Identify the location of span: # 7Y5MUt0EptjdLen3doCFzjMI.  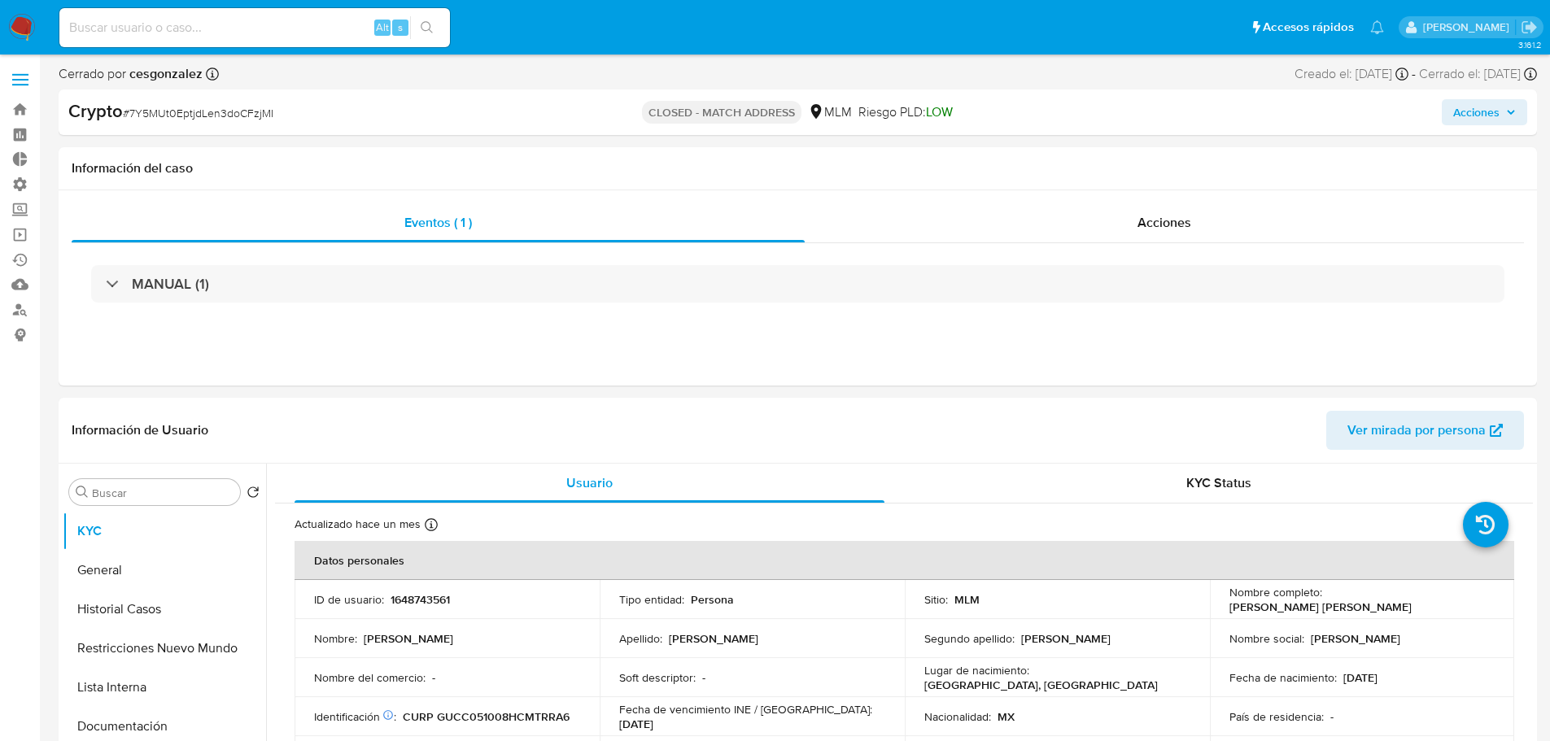
(198, 113).